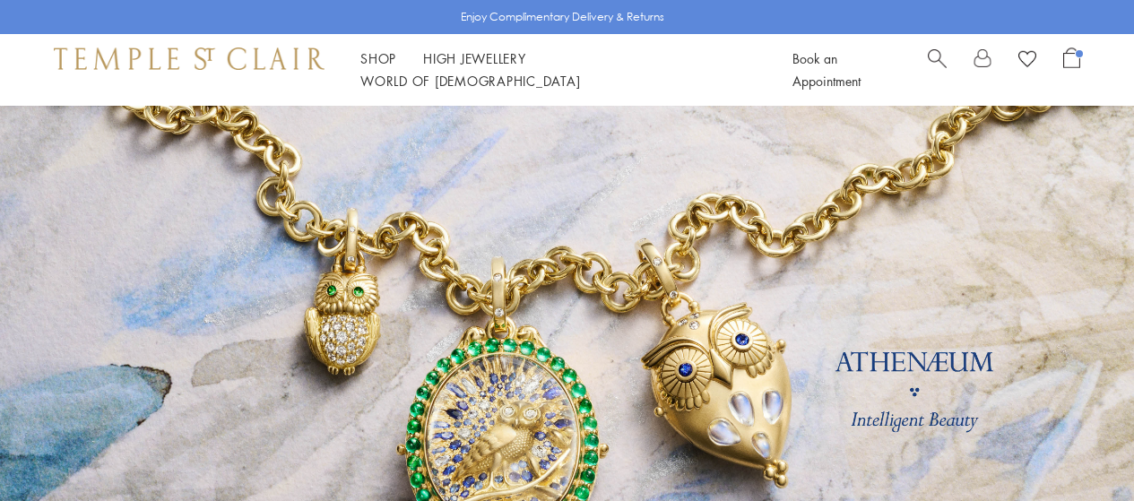  Describe the element at coordinates (827, 69) in the screenshot. I see `a: Book an Appointment` at that location.